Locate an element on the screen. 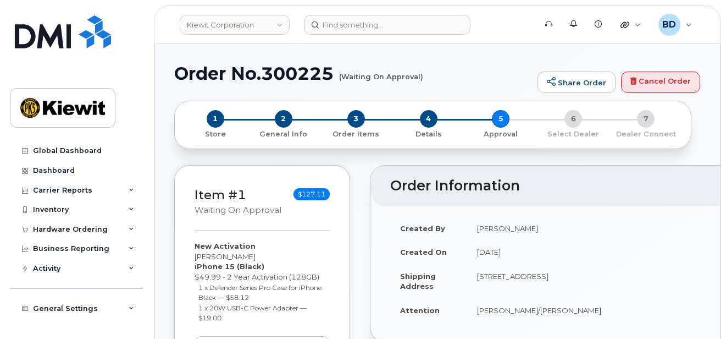 Image resolution: width=726 pixels, height=339 pixels. a: Cancel Order is located at coordinates (661, 82).